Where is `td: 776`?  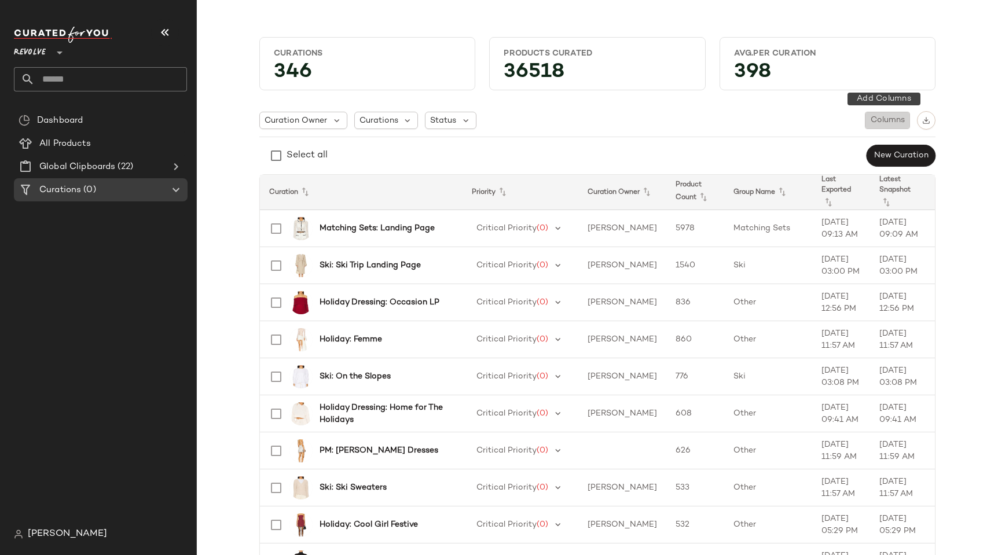
td: 776 is located at coordinates (695, 377).